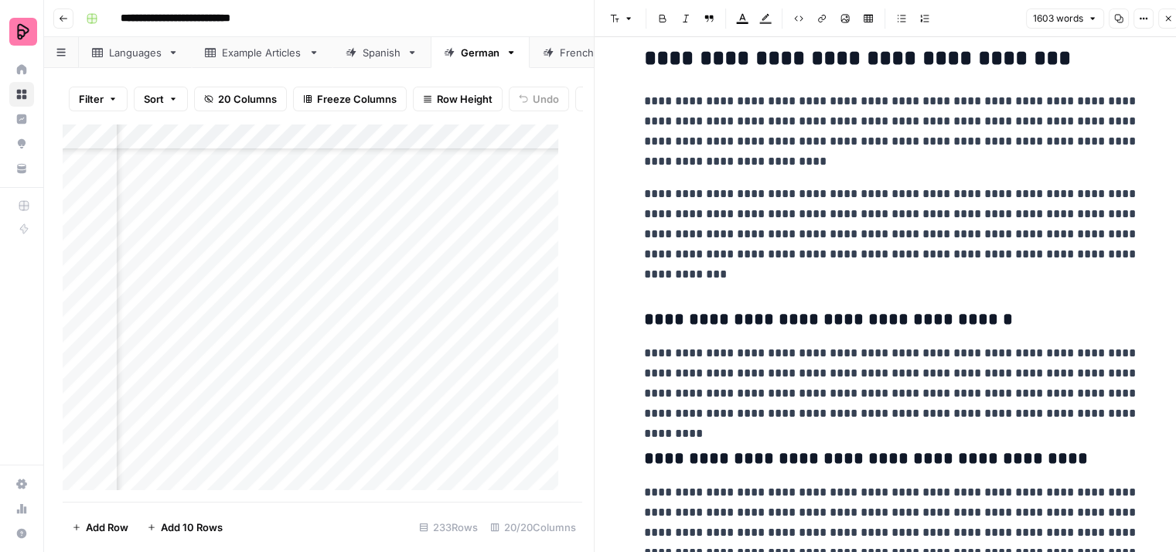  I want to click on button: Undo, so click(539, 99).